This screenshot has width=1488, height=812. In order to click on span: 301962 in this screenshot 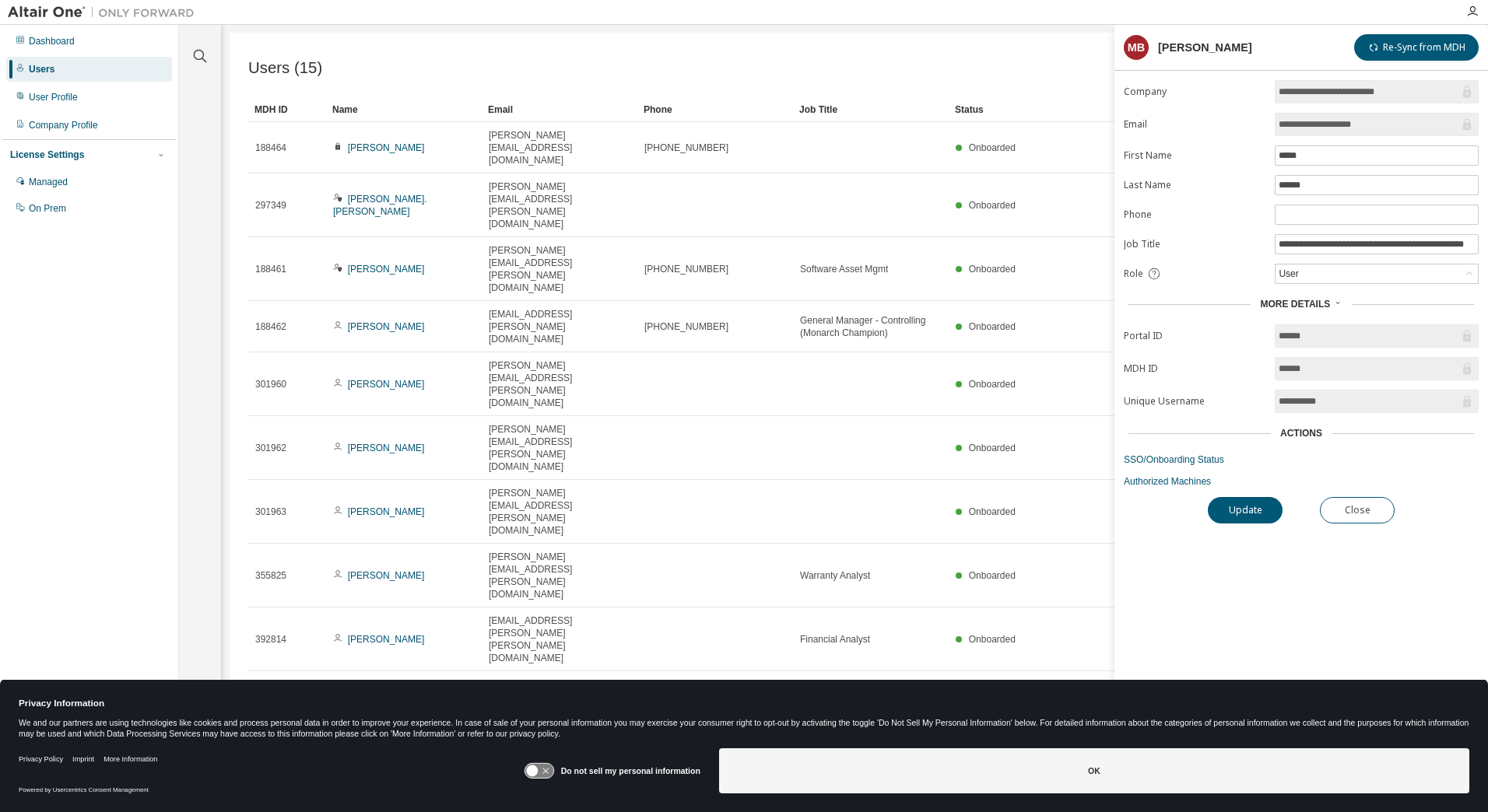, I will do `click(270, 448)`.